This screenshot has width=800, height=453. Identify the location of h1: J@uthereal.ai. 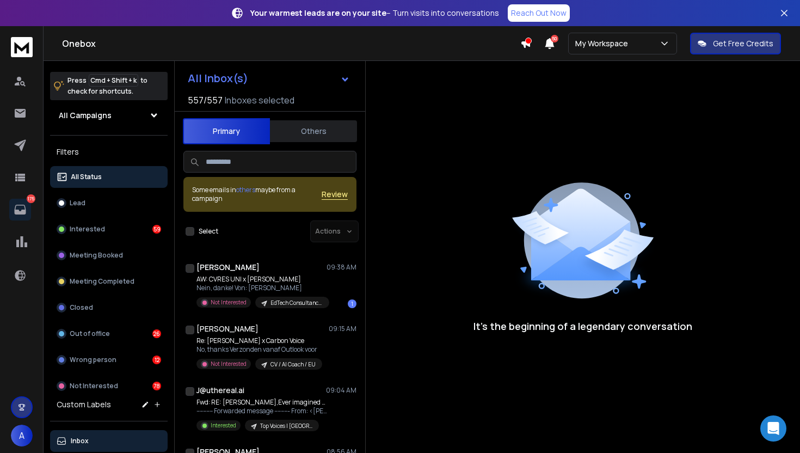
(220, 390).